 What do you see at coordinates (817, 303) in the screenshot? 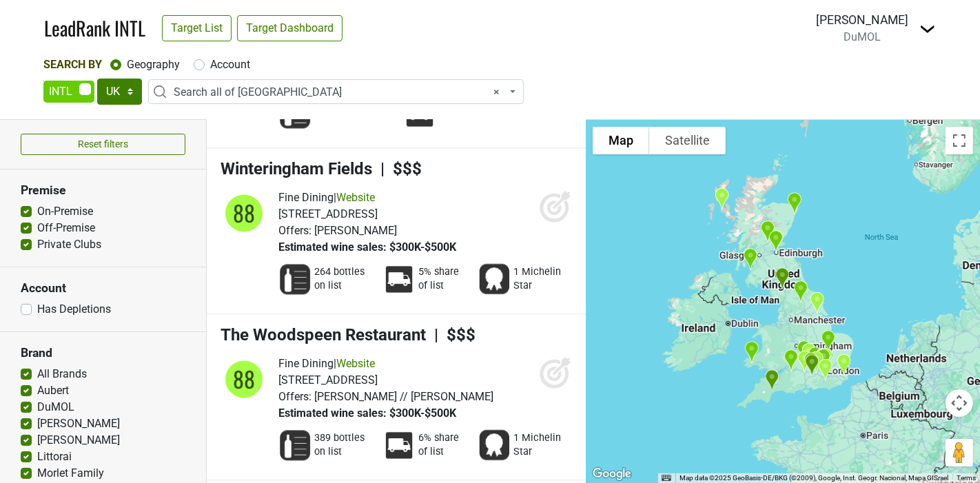
I see `div: Winteringham Fields` at bounding box center [817, 303].